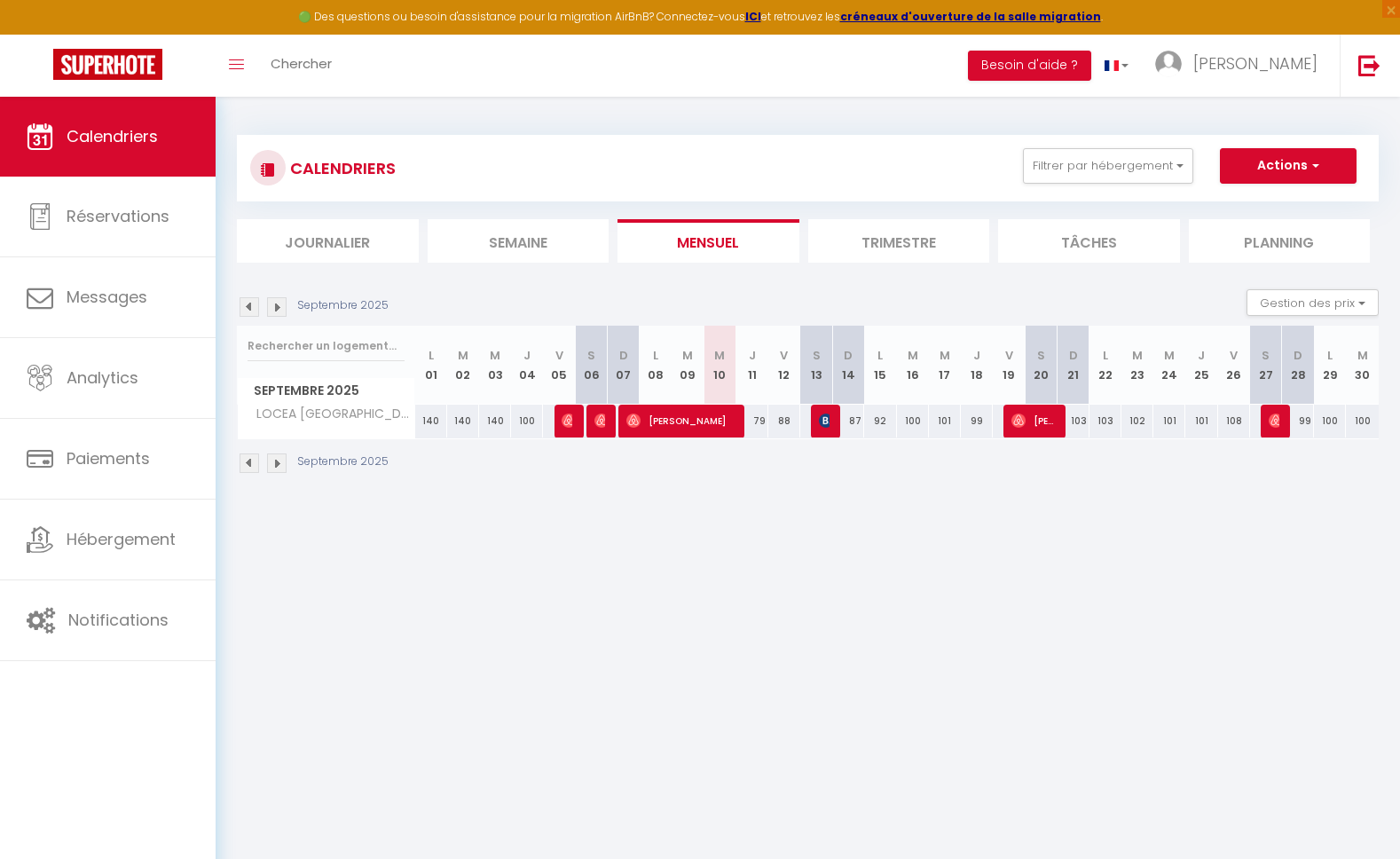 The image size is (1400, 859). Describe the element at coordinates (463, 365) in the screenshot. I see `th: 02` at that location.